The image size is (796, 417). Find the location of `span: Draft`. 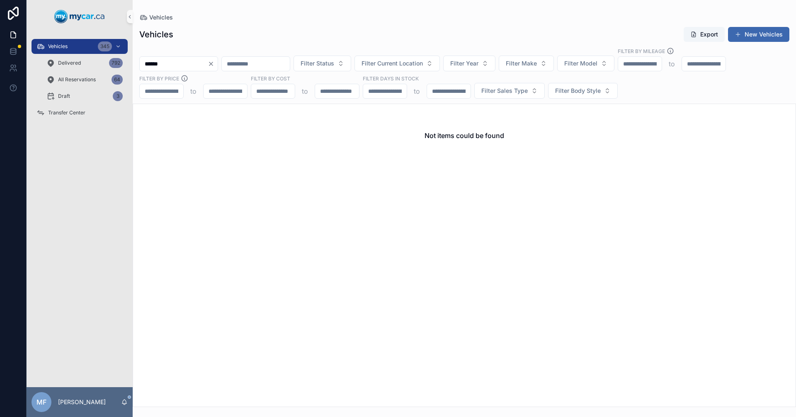

span: Draft is located at coordinates (64, 96).